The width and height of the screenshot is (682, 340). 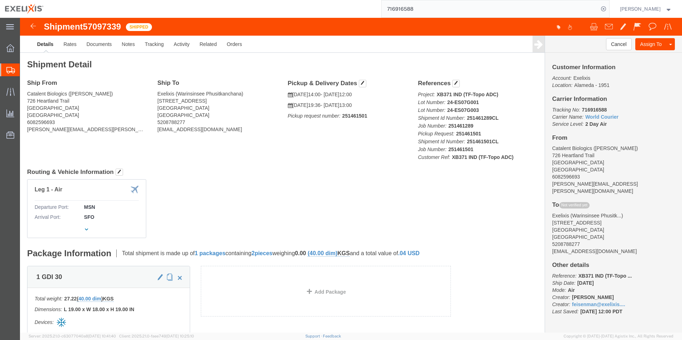 What do you see at coordinates (490, 9) in the screenshot?
I see `input: Search for shipment number, reference number` at bounding box center [490, 9].